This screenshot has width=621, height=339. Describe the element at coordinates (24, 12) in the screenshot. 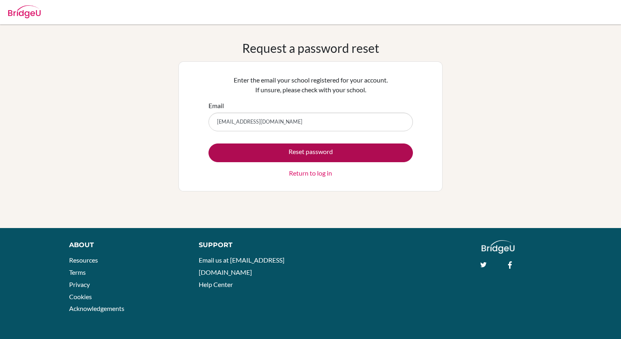

I see `img: Bridge-U` at that location.